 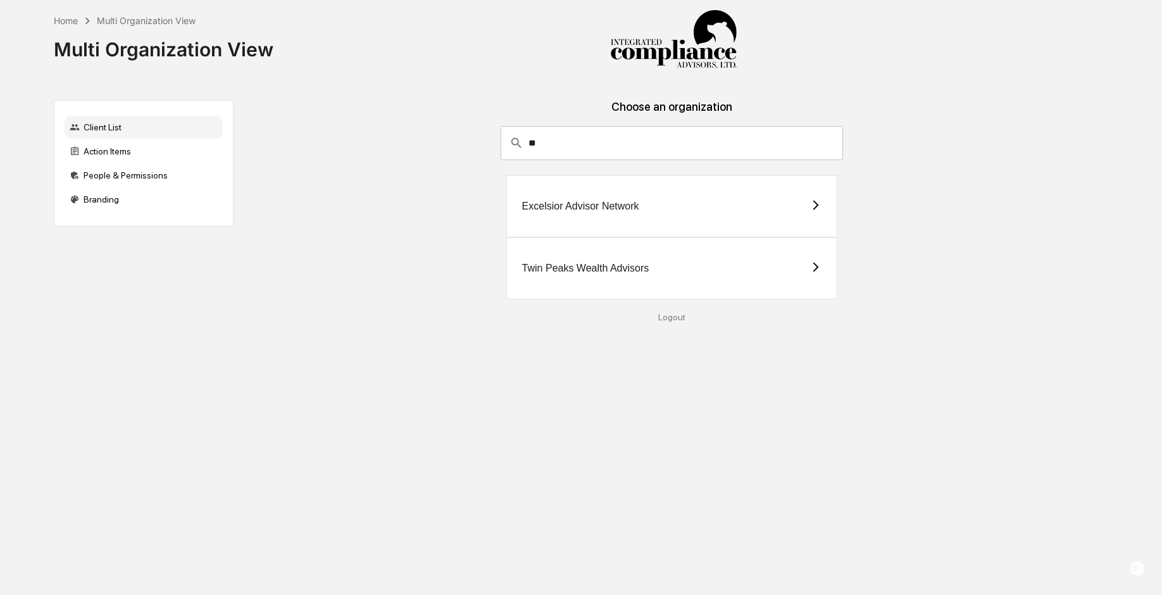 I want to click on div: People & Permissions, so click(x=144, y=175).